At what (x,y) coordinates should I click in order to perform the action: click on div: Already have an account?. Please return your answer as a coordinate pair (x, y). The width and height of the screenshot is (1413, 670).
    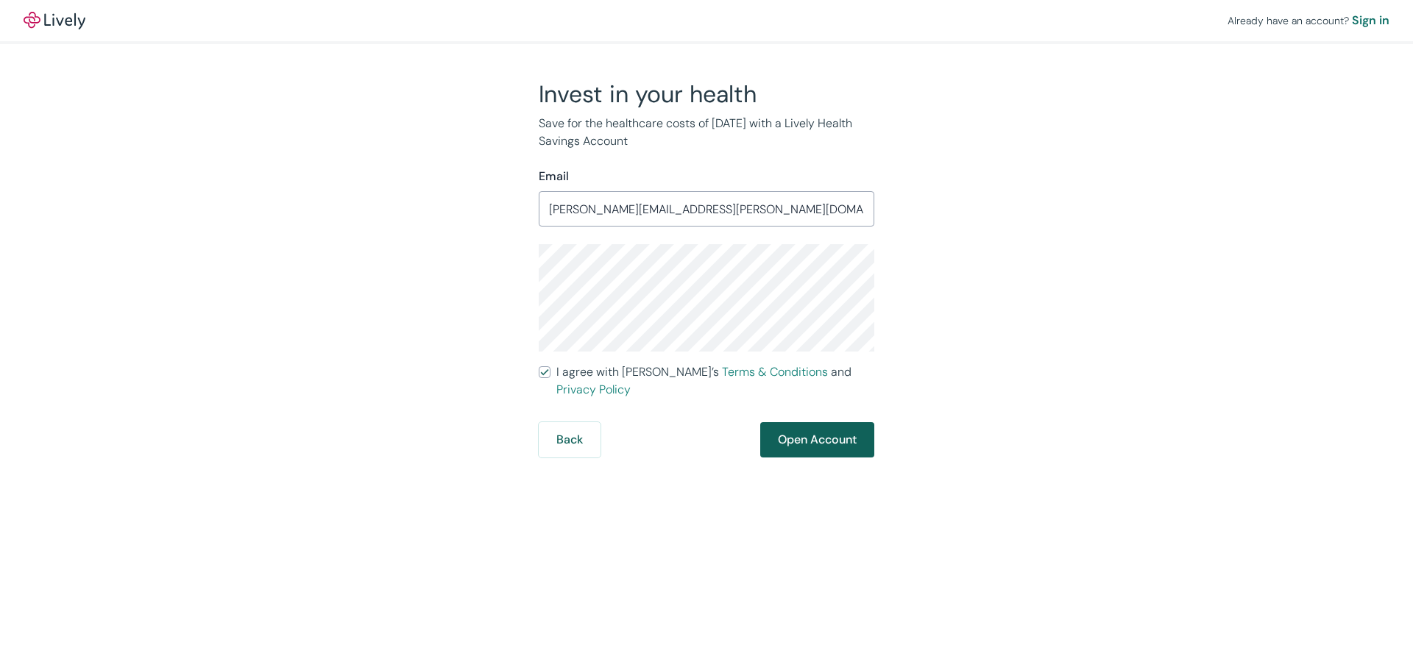
    Looking at the image, I should click on (1308, 21).